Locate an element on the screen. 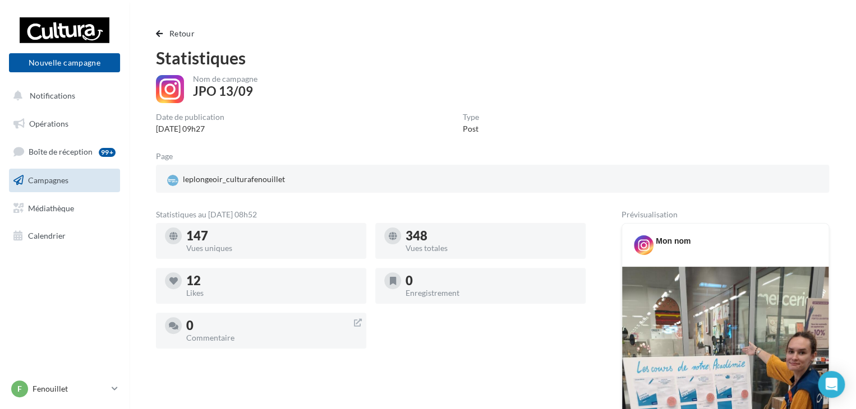 This screenshot has width=856, height=409. button: Notifications is located at coordinates (62, 96).